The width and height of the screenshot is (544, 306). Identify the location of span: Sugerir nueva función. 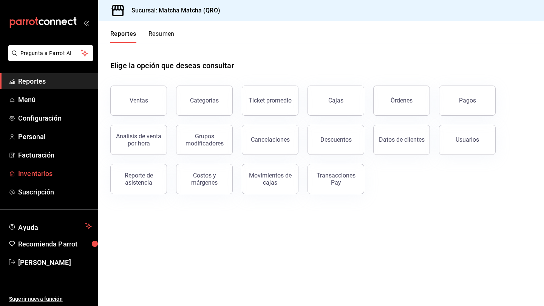
(50, 299).